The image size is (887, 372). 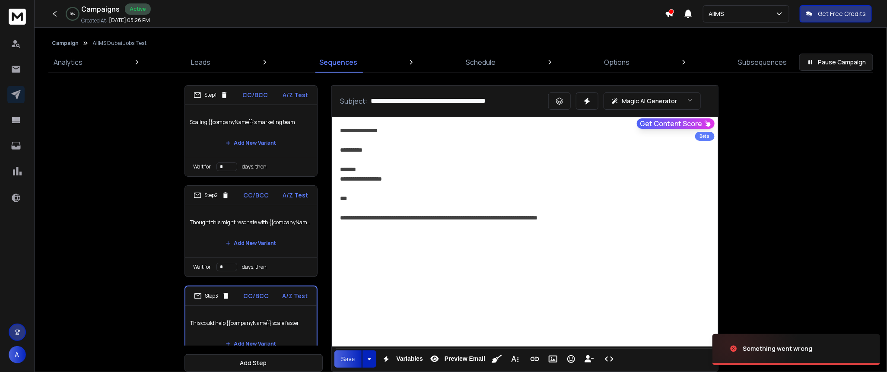 What do you see at coordinates (497, 359) in the screenshot?
I see `button: Clean HTML` at bounding box center [497, 359].